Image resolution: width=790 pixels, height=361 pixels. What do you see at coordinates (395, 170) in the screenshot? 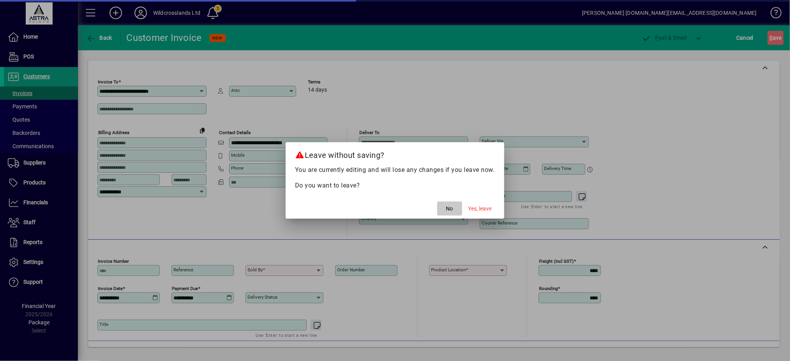
I see `p: You are currently editing and will lose any changes if you leave now.` at bounding box center [395, 170].